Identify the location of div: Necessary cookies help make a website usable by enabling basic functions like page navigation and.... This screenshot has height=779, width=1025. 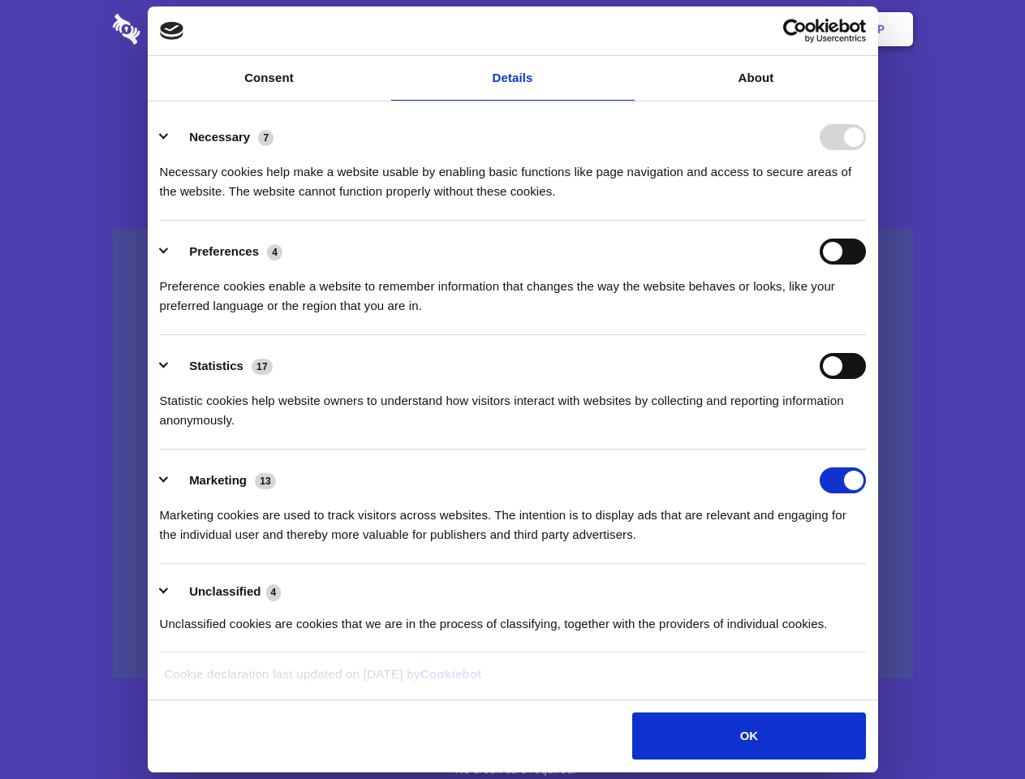
(513, 175).